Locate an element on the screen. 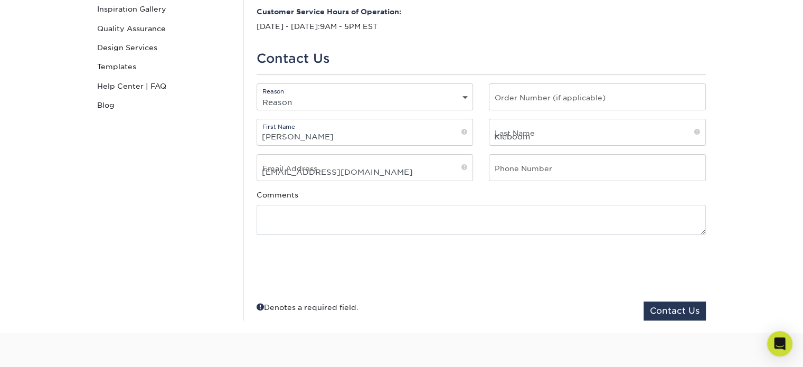 Image resolution: width=803 pixels, height=367 pixels. strong: Customer Service Hours of Operation: is located at coordinates (481, 12).